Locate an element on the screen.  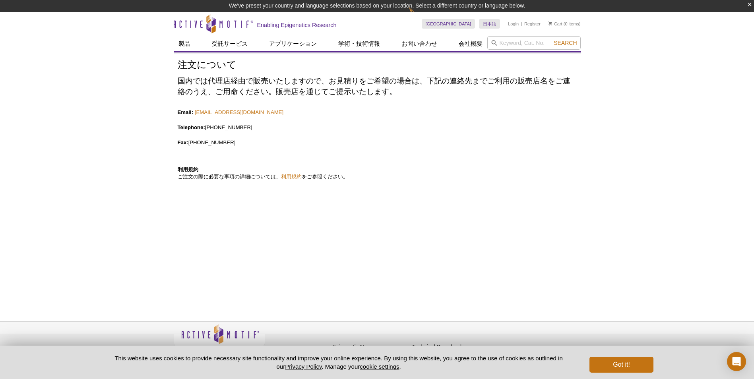
a: 学術・技術情報 is located at coordinates (359, 44).